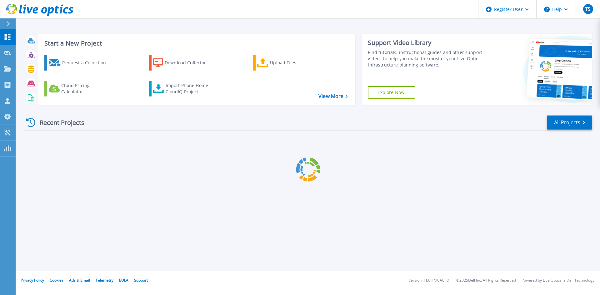  I want to click on div: Download Collector, so click(190, 63).